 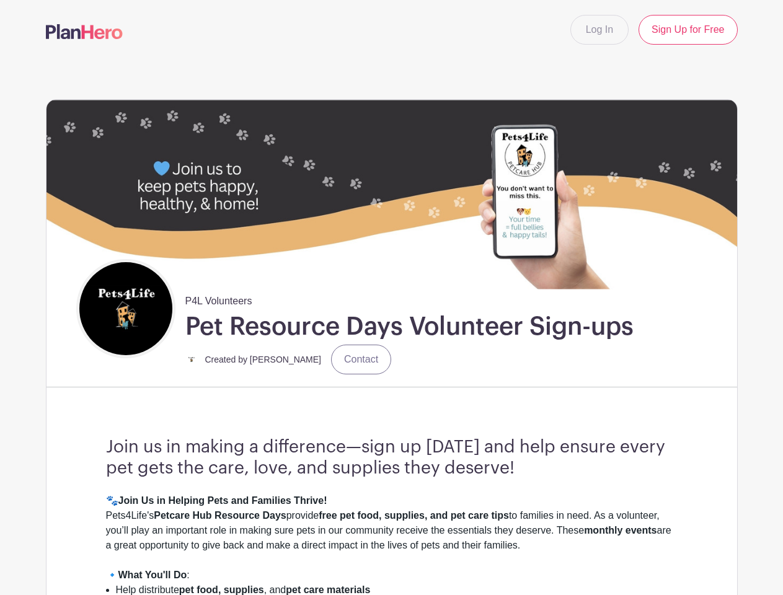 I want to click on strong: free pet food, supplies, and pet care tips, so click(x=414, y=515).